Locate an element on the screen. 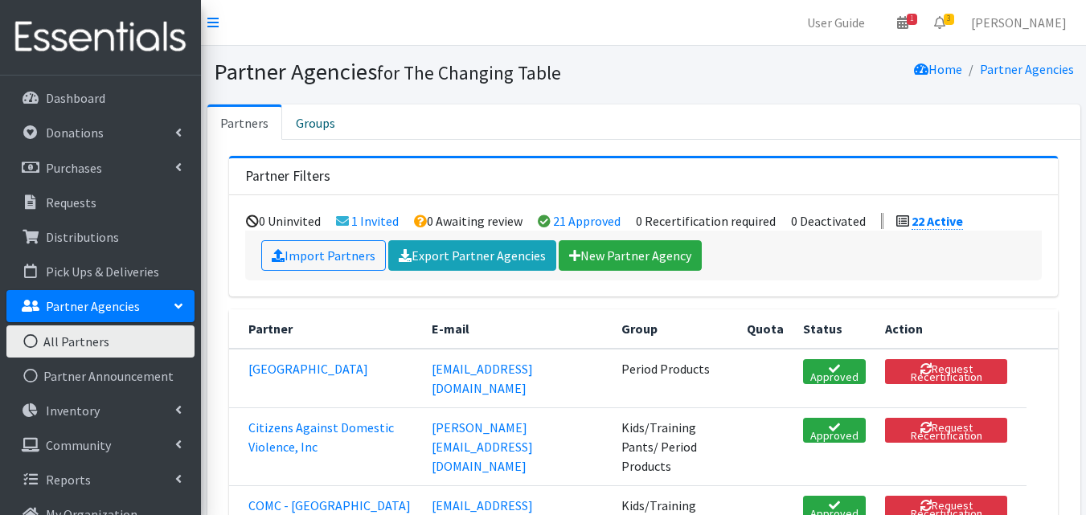 Image resolution: width=1086 pixels, height=515 pixels. a: Groups is located at coordinates (315, 122).